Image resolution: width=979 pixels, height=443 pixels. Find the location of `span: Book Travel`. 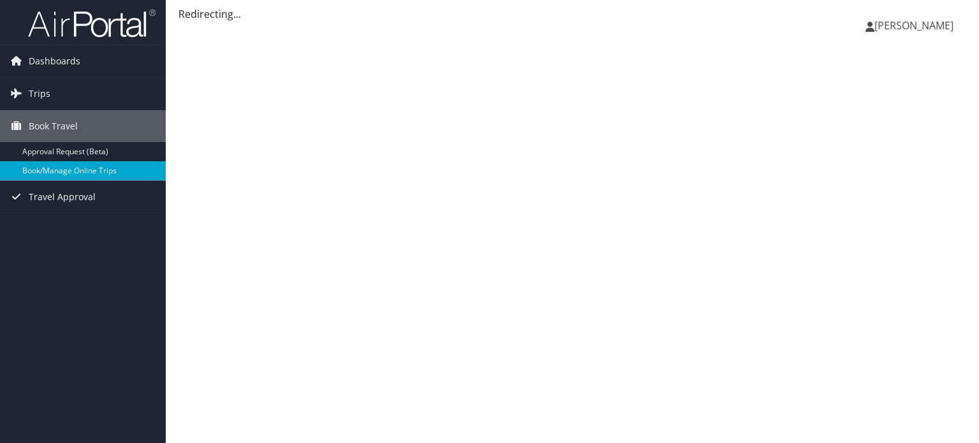

span: Book Travel is located at coordinates (53, 126).